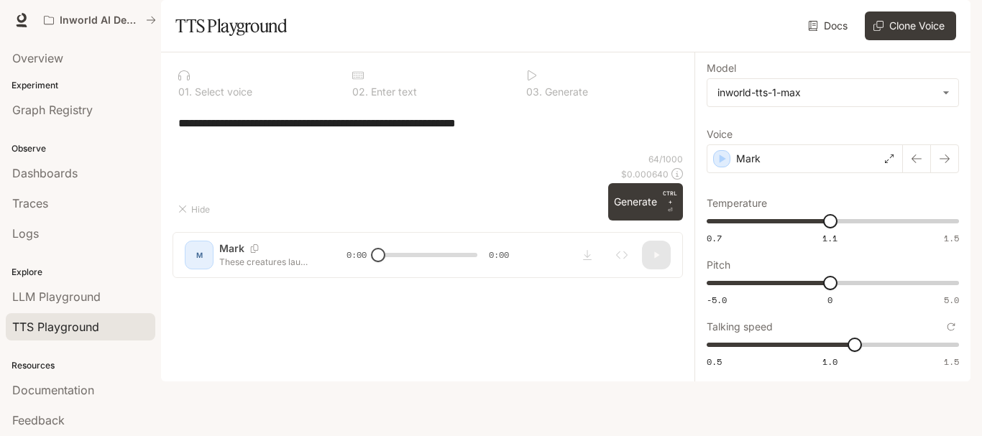 This screenshot has width=982, height=436. What do you see at coordinates (829, 238) in the screenshot?
I see `span: 1.1` at bounding box center [829, 238].